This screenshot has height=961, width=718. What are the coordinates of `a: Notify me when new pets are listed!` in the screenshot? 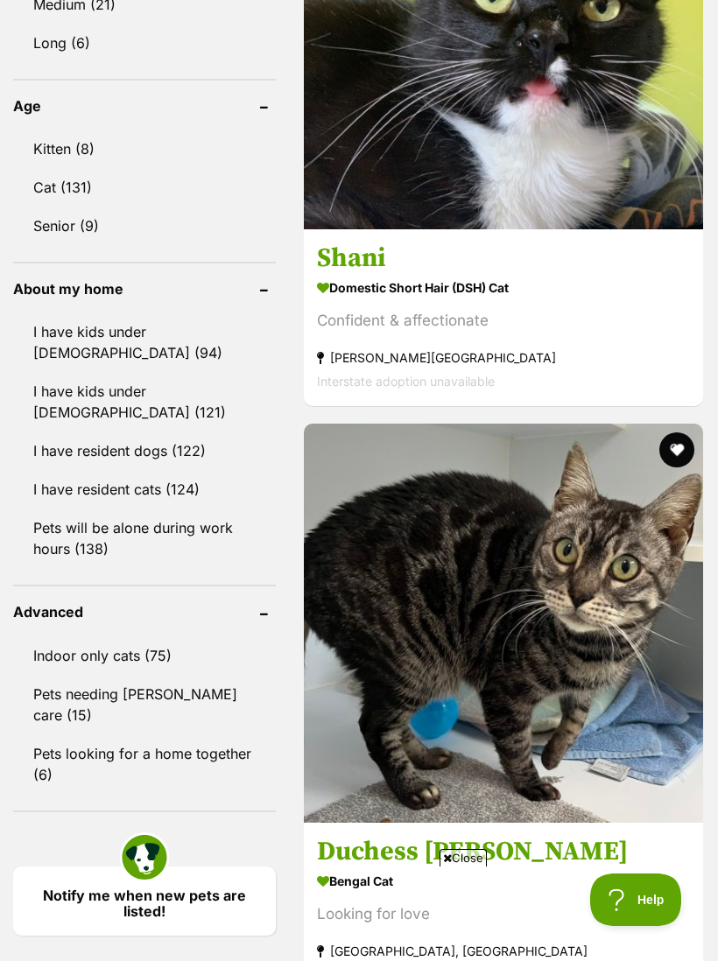 It's located at (144, 901).